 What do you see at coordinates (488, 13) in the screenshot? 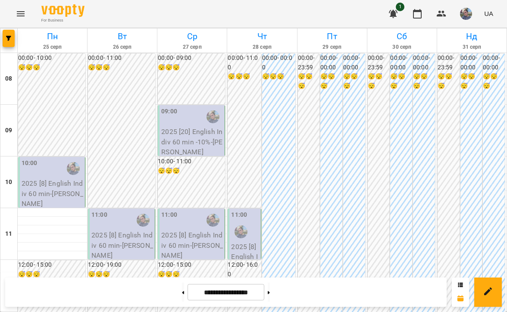
I see `span: UA` at bounding box center [488, 13].